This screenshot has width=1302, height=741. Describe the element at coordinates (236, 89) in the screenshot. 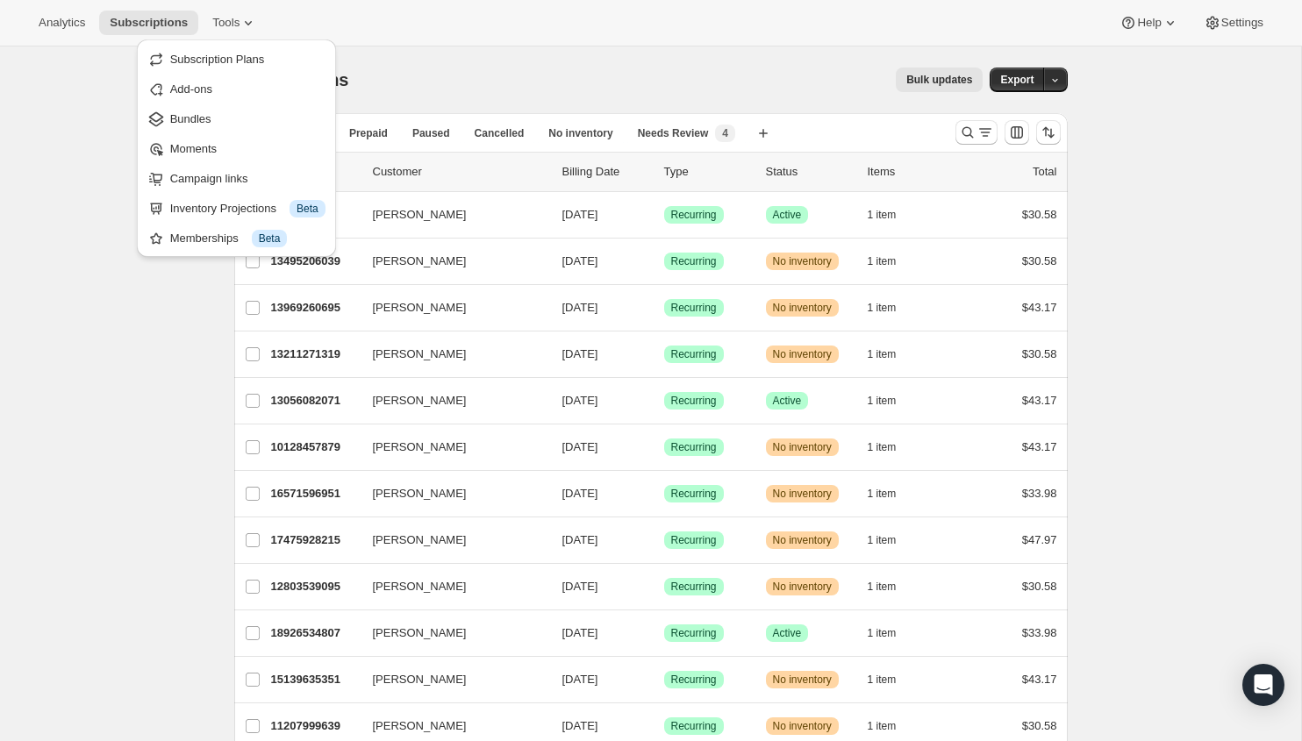

I see `button: Add-ons` at that location.